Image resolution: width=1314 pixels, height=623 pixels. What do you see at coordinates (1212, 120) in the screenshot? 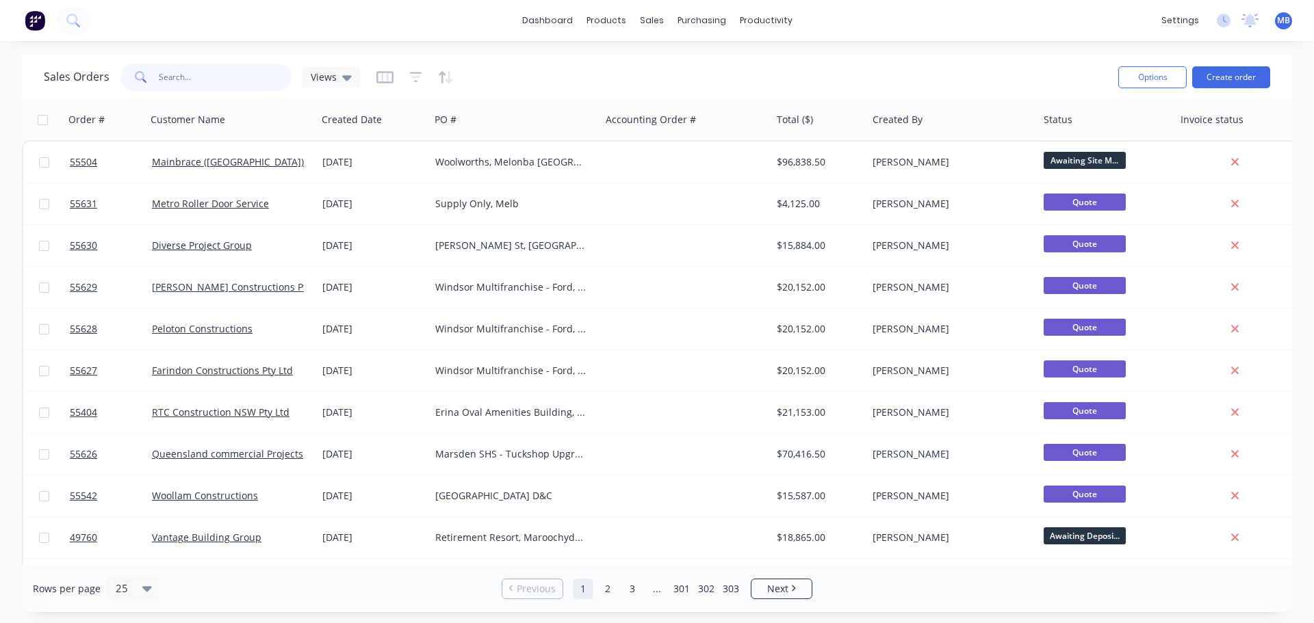
I see `div: Invoice status` at bounding box center [1212, 120].